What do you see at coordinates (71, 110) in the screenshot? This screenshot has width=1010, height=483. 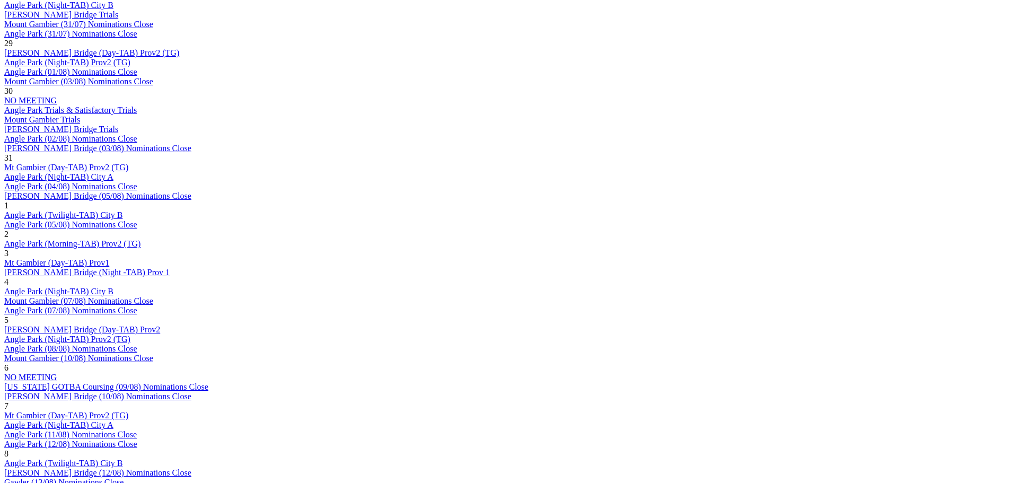 I see `a: Angle Park Trials & Satisfactory Trials` at bounding box center [71, 110].